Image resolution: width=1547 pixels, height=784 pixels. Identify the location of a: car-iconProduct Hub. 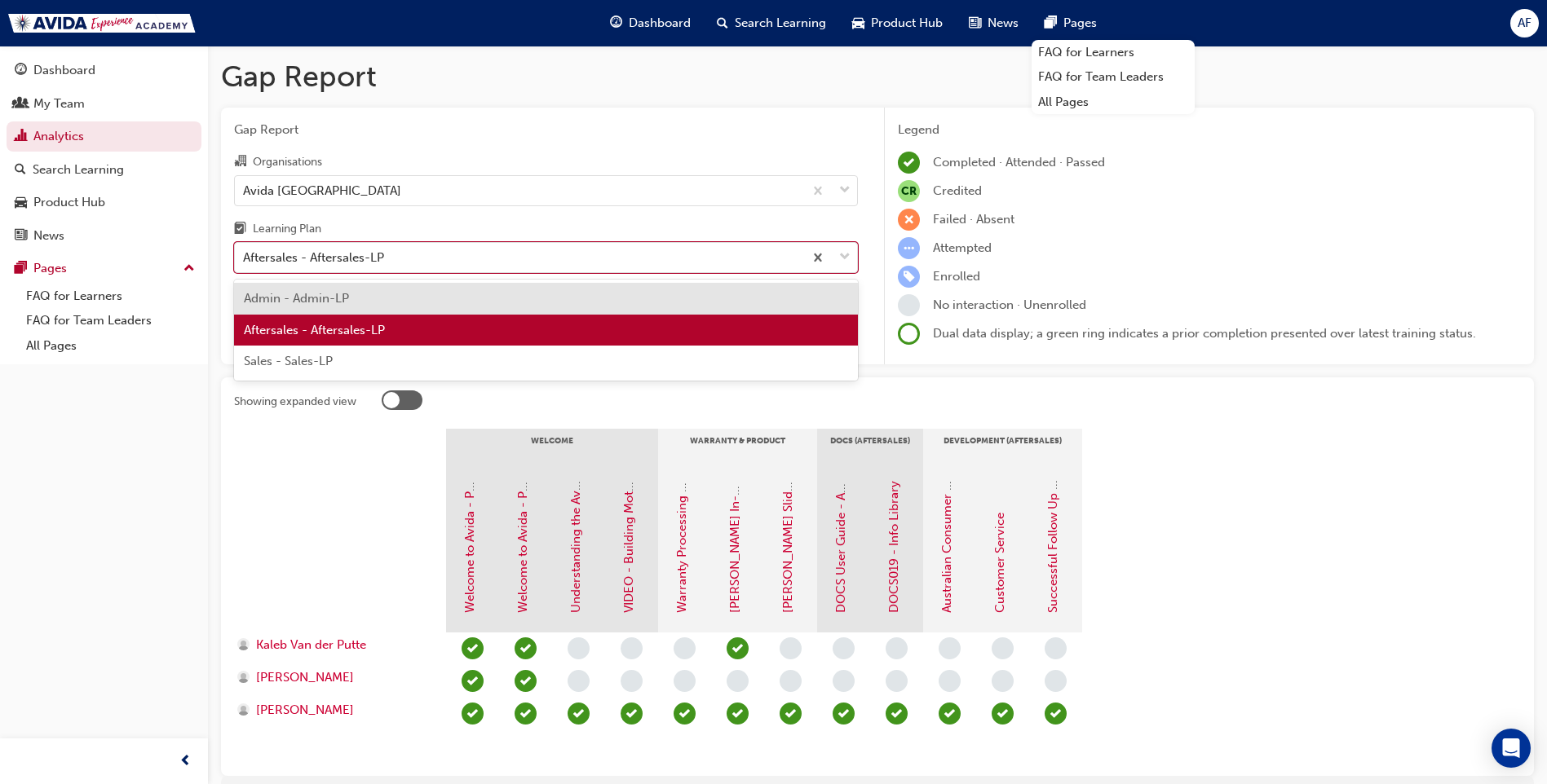
(897, 23).